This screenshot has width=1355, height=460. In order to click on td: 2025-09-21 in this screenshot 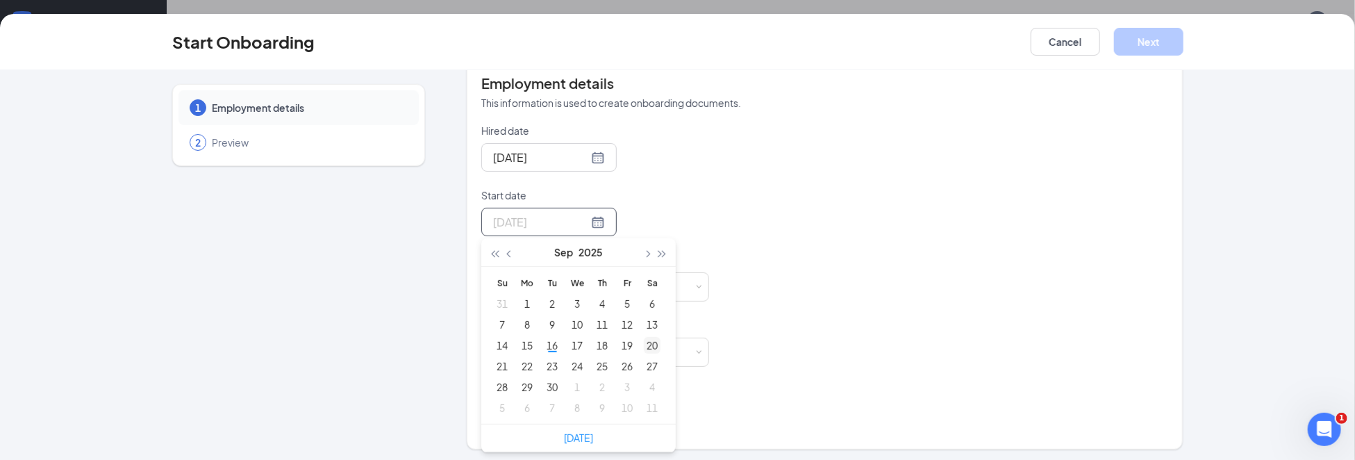, I will do `click(502, 366)`.